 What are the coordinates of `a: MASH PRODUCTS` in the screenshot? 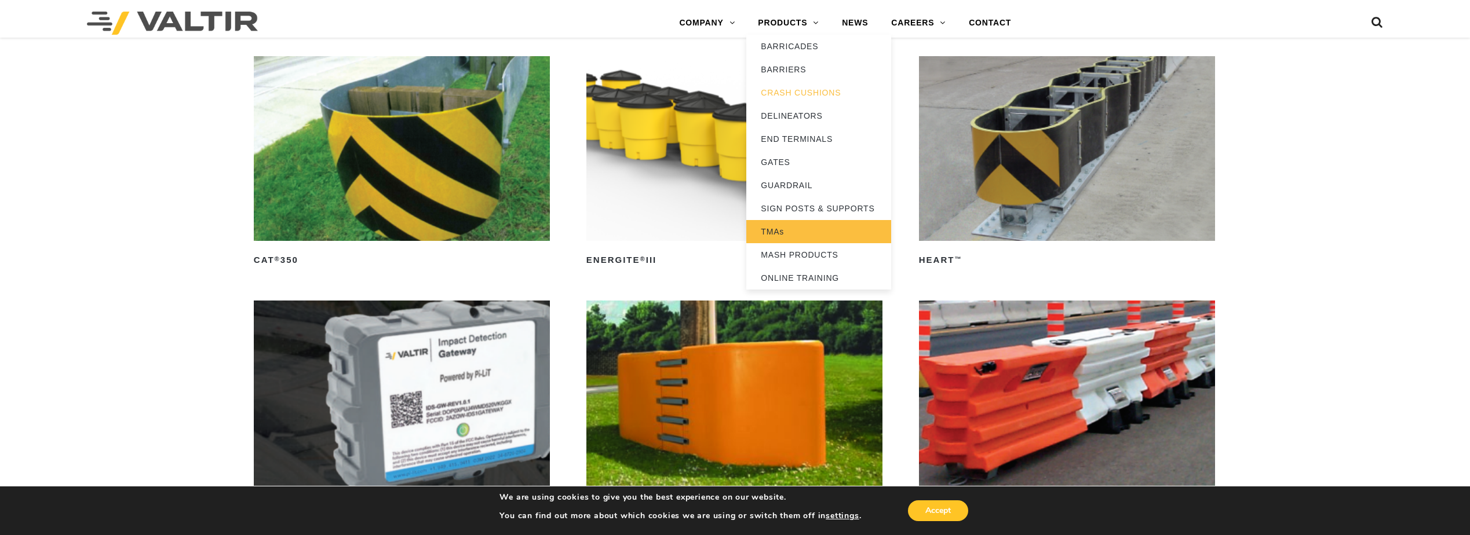 It's located at (819, 255).